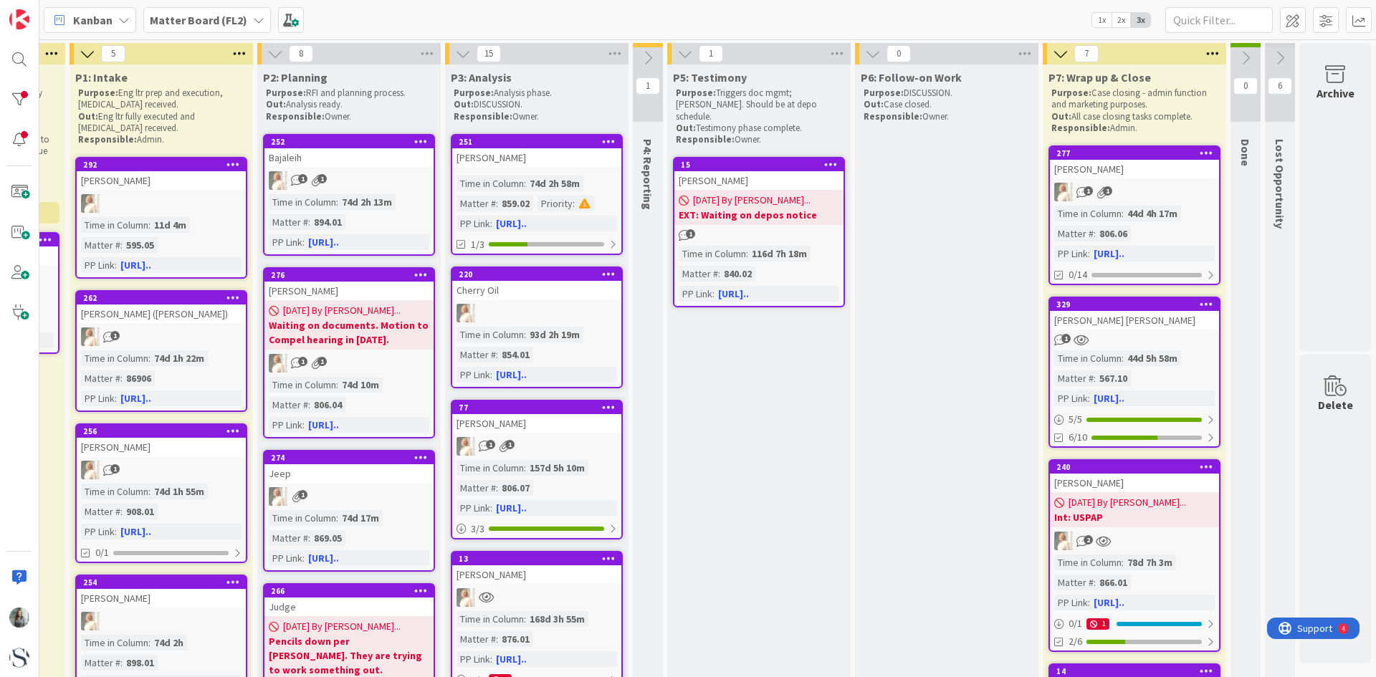  I want to click on div: 14, so click(1137, 671).